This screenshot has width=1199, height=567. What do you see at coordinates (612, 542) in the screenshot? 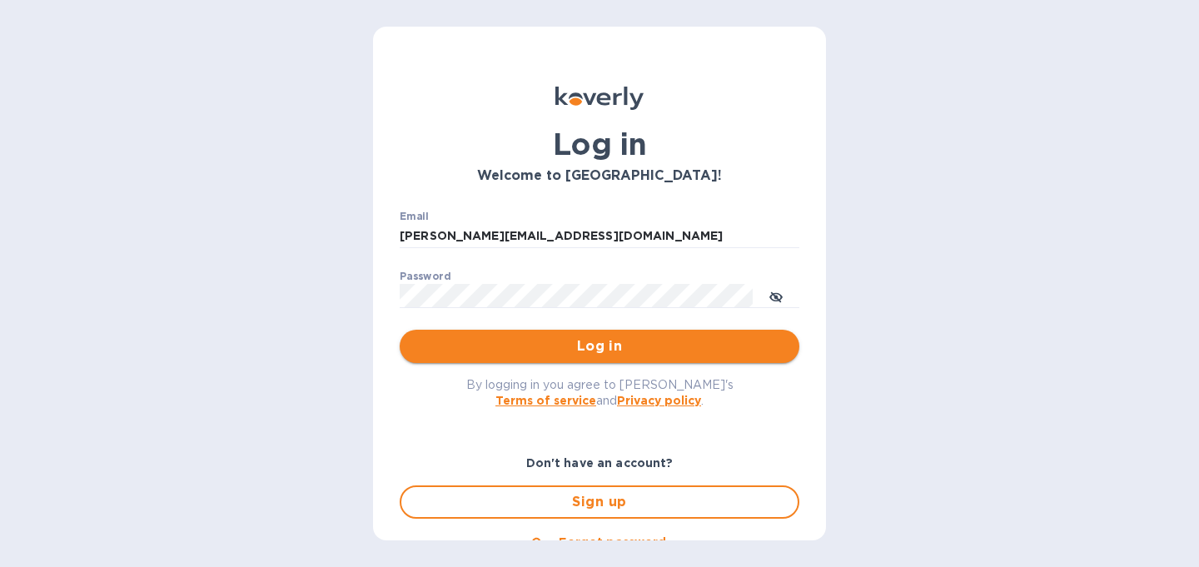
I see `u: Forgot password` at bounding box center [612, 542].